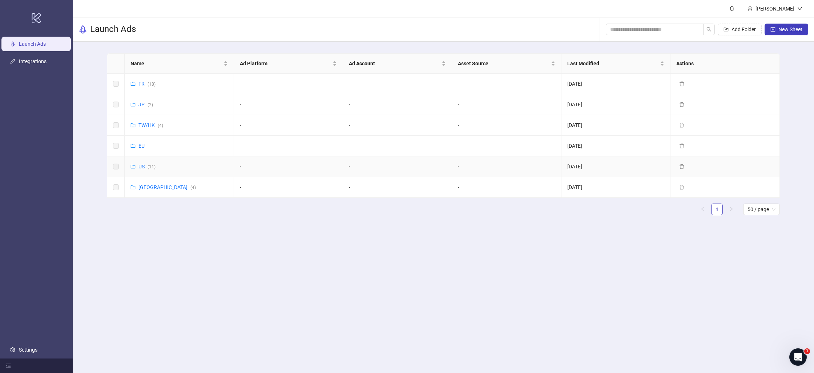 Image resolution: width=814 pixels, height=373 pixels. What do you see at coordinates (147, 84) in the screenshot?
I see `a: FR(18)` at bounding box center [147, 84].